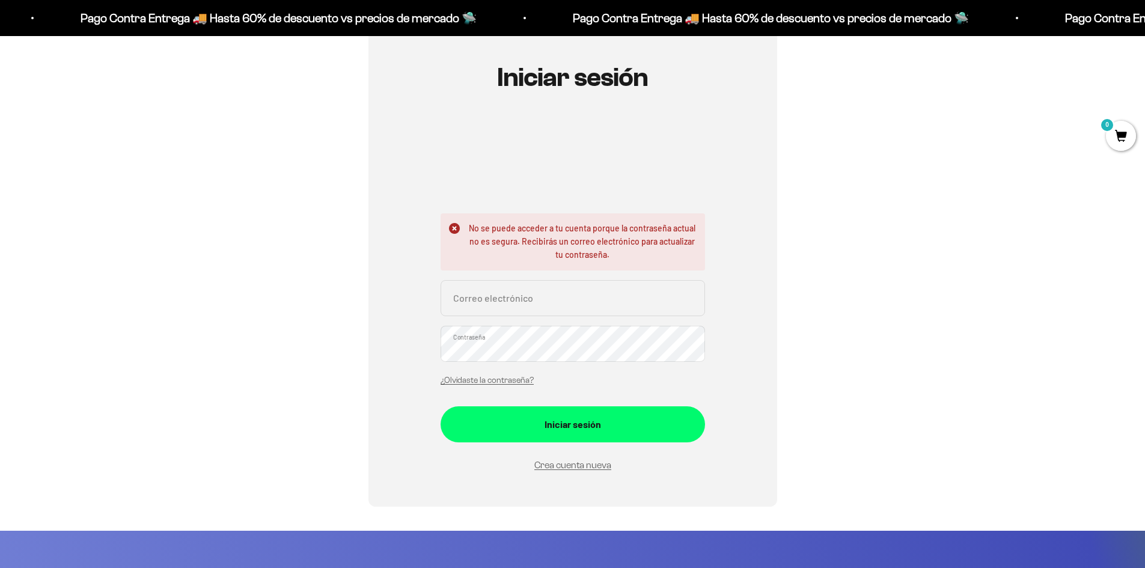 The height and width of the screenshot is (568, 1145). Describe the element at coordinates (487, 380) in the screenshot. I see `a: ¿Olvidaste la contraseña?` at that location.